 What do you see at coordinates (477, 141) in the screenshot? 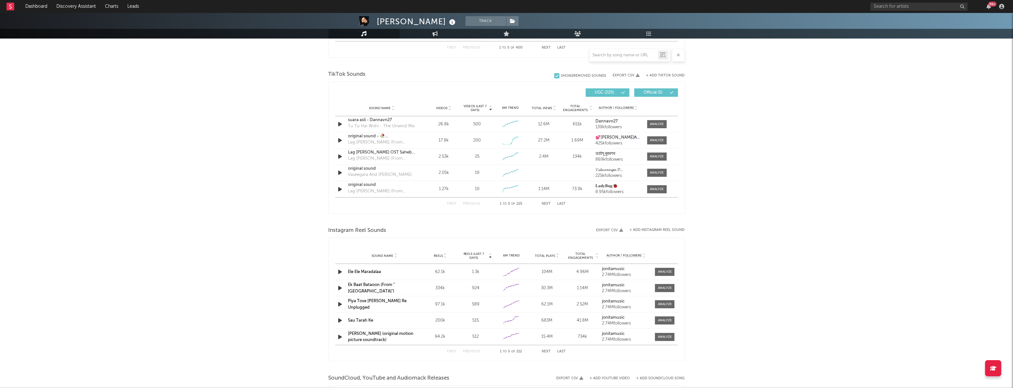
I see `div: 200` at bounding box center [477, 141].